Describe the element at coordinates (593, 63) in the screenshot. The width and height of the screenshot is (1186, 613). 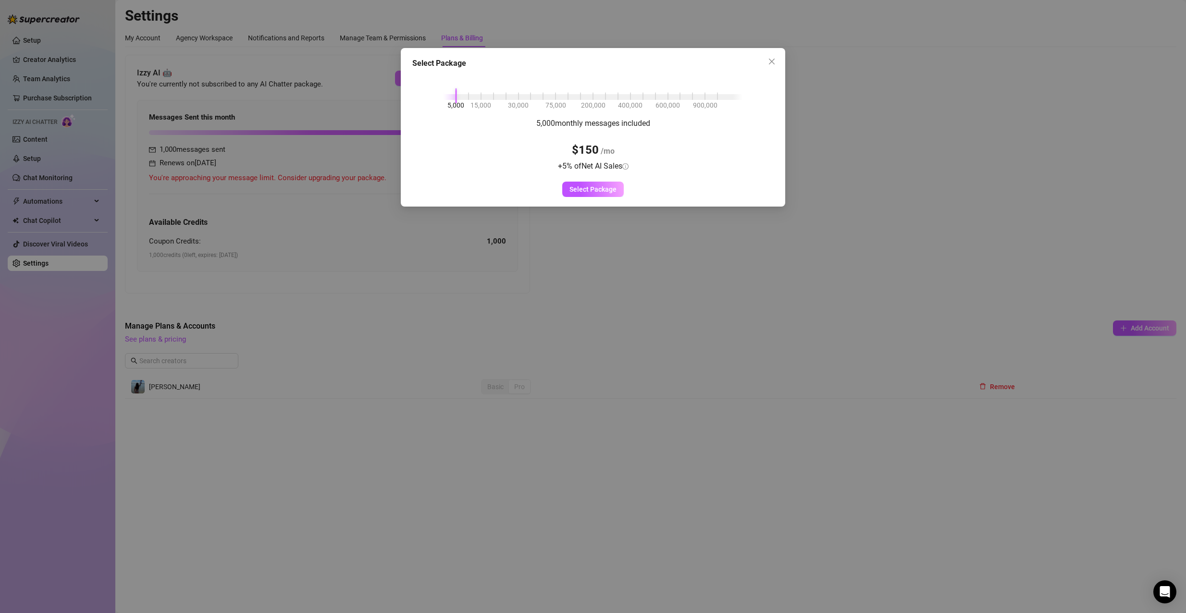
I see `div: Select Package` at that location.